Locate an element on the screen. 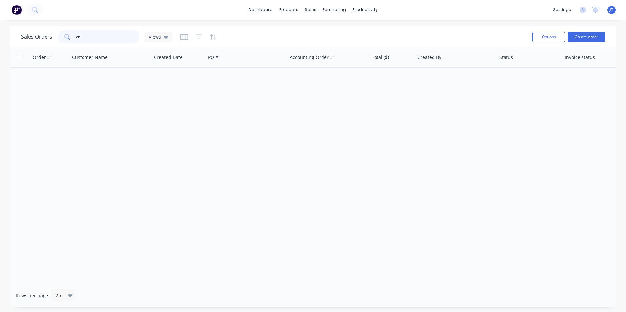 The image size is (626, 312). div: PO # is located at coordinates (213, 57).